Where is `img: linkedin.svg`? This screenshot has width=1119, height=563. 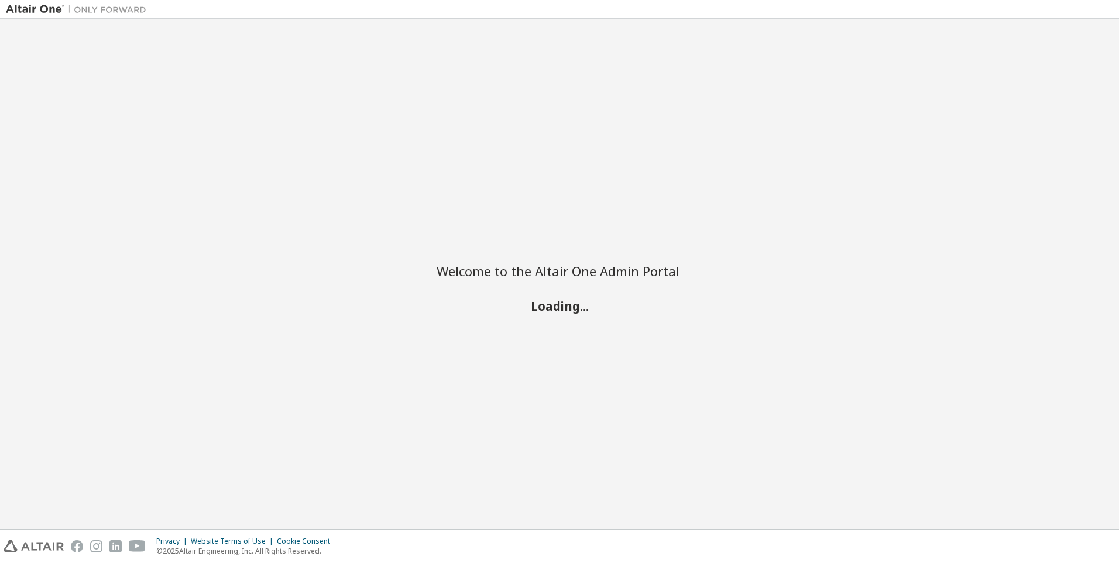 img: linkedin.svg is located at coordinates (115, 546).